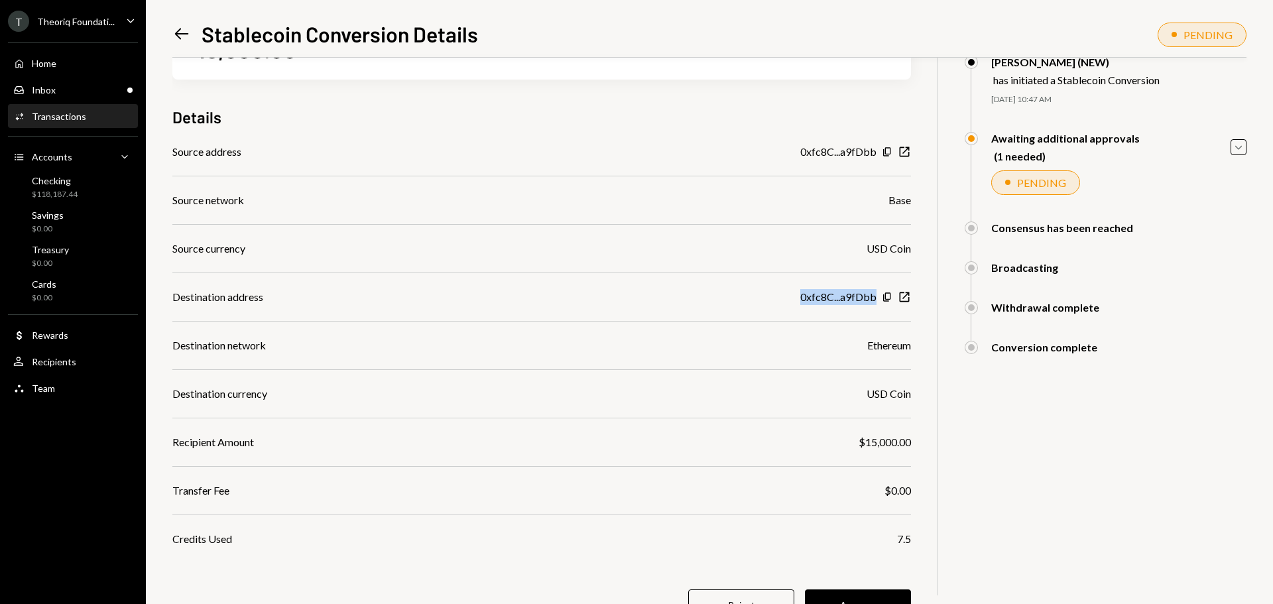 This screenshot has width=1273, height=604. I want to click on div: Recipients, so click(54, 361).